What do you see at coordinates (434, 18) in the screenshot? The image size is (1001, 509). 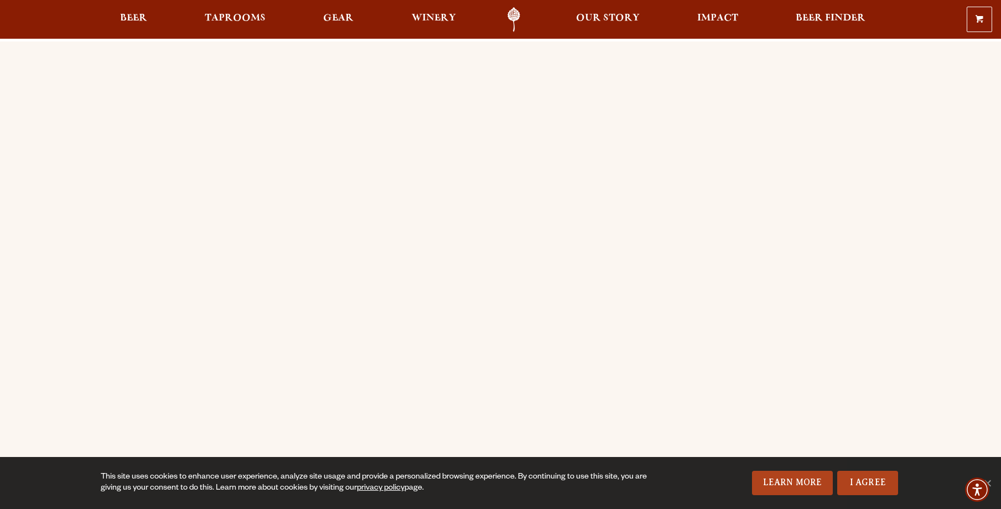 I see `span: Winery` at bounding box center [434, 18].